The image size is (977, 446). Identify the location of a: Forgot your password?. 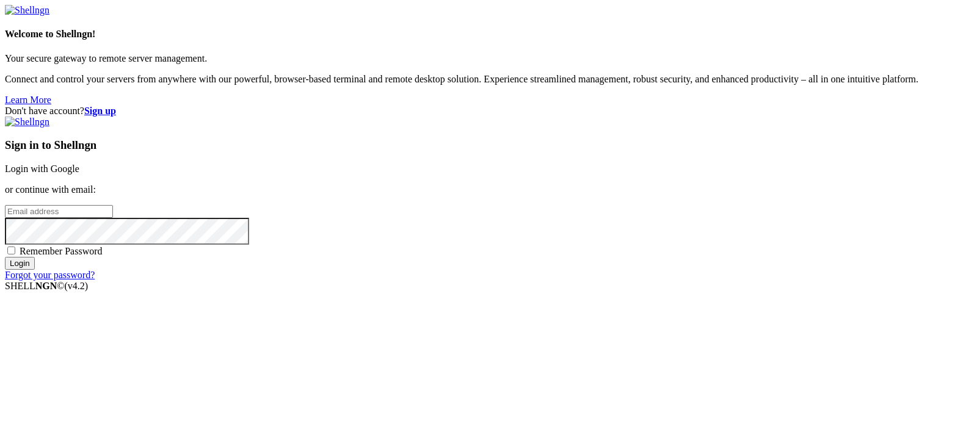
(49, 275).